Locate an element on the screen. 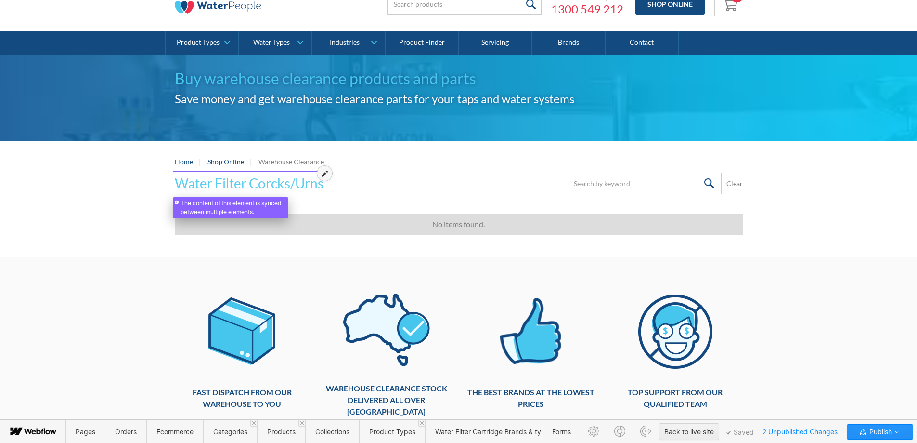 Image resolution: width=917 pixels, height=443 pixels. img: [warehouse clearance]Top support from our qualified team is located at coordinates (675, 331).